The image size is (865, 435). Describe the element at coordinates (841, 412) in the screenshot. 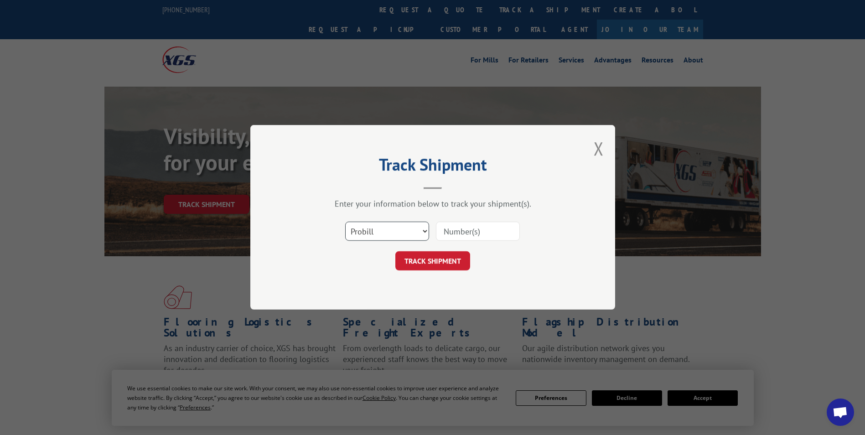

I see `div: Open chat` at that location.